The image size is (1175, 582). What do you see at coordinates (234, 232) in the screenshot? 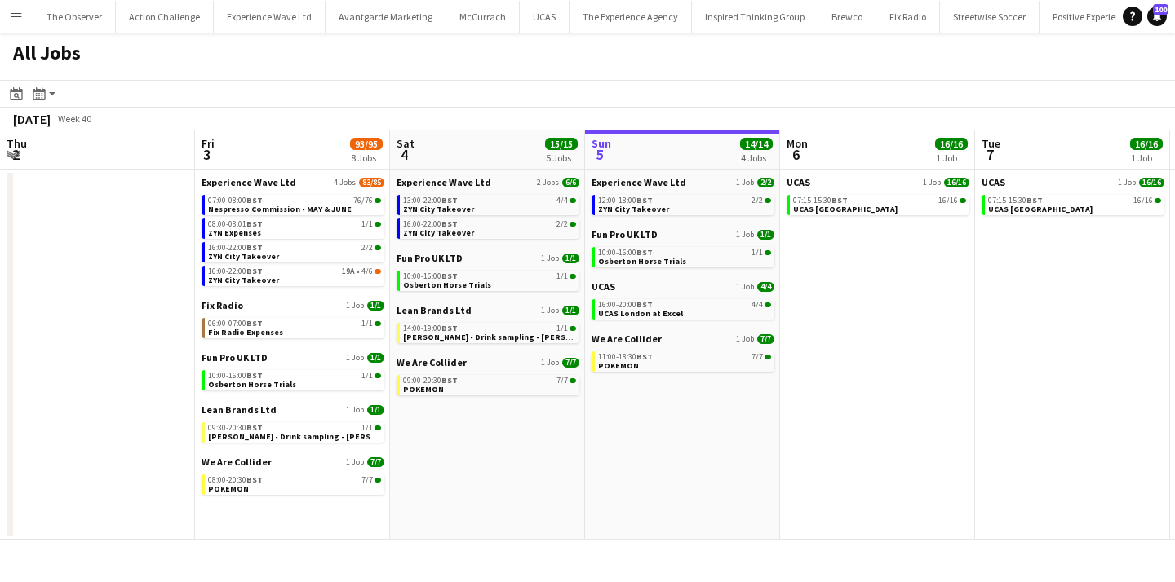
I see `span: ZYN Expenses` at bounding box center [234, 232].